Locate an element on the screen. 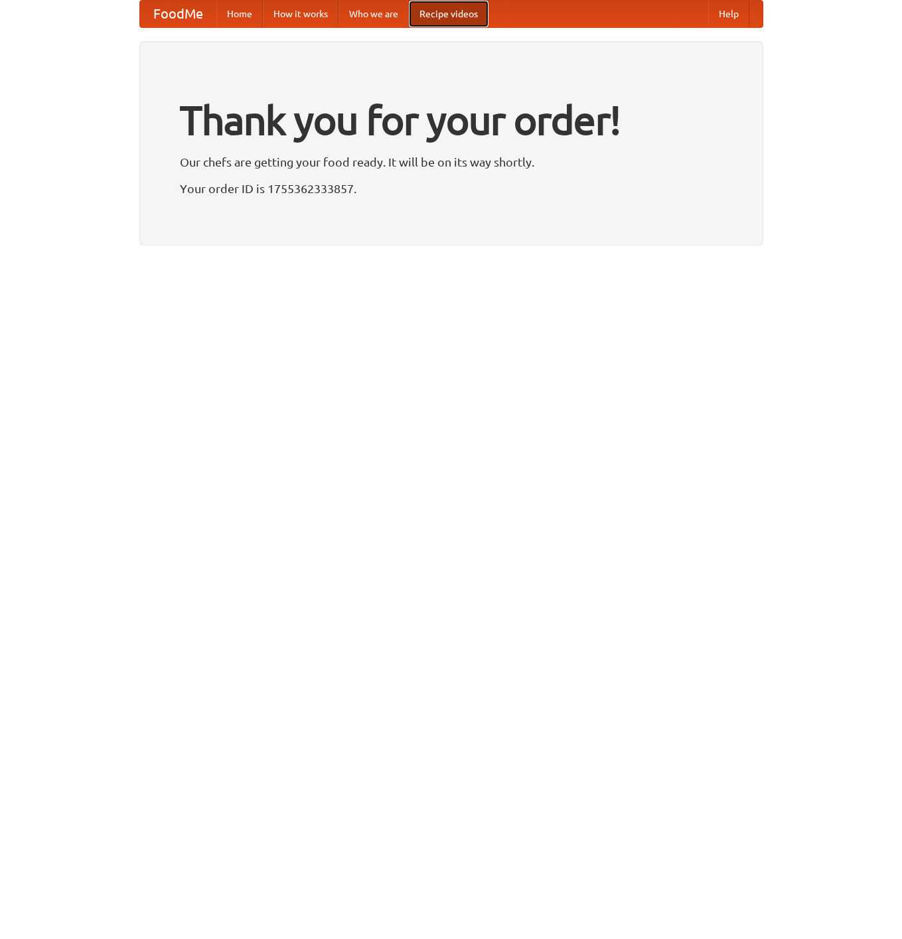  a: Recipe videos is located at coordinates (449, 14).